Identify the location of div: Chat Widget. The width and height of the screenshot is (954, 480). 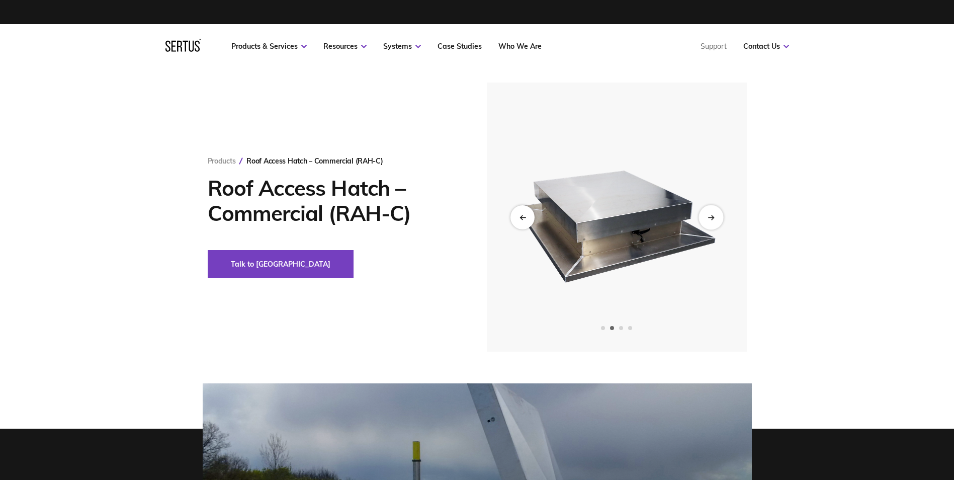
(863, 421).